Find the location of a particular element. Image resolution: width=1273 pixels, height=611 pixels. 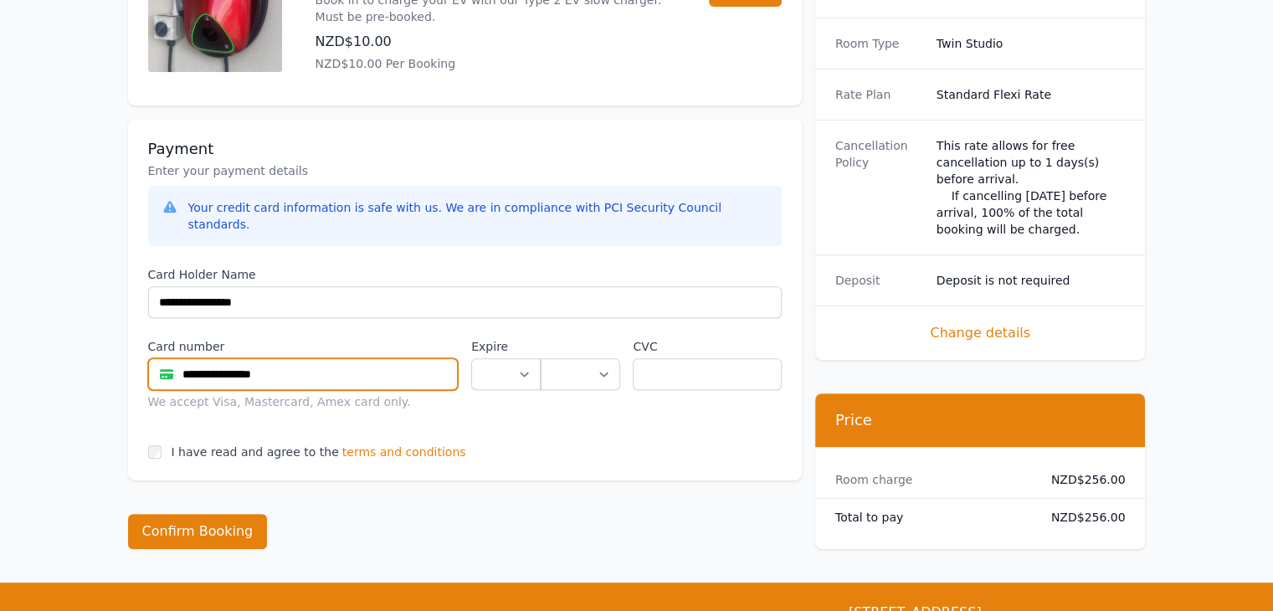

button: Confirm Booking is located at coordinates (197, 531).